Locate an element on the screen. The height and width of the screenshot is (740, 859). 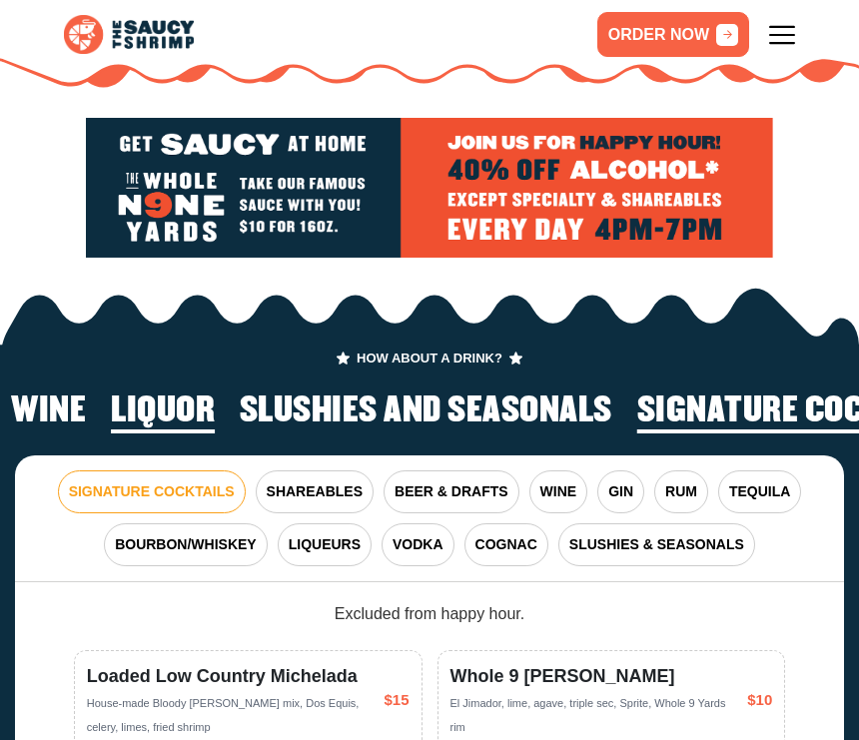
div: Excluded from happy hour. is located at coordinates (430, 614).